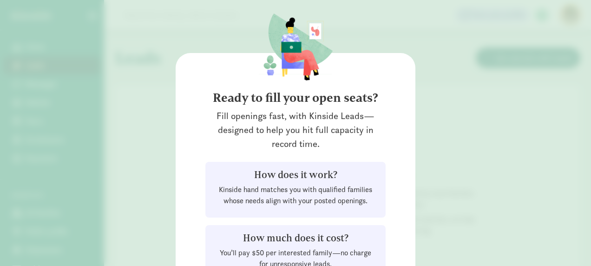  What do you see at coordinates (568, 243) in the screenshot?
I see `div: Chat Widget` at bounding box center [568, 243].